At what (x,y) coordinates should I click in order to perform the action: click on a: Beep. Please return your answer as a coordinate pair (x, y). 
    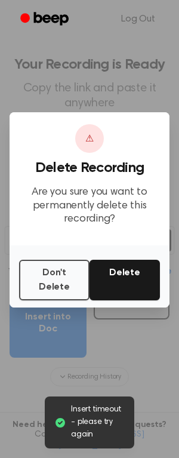
    Looking at the image, I should click on (45, 19).